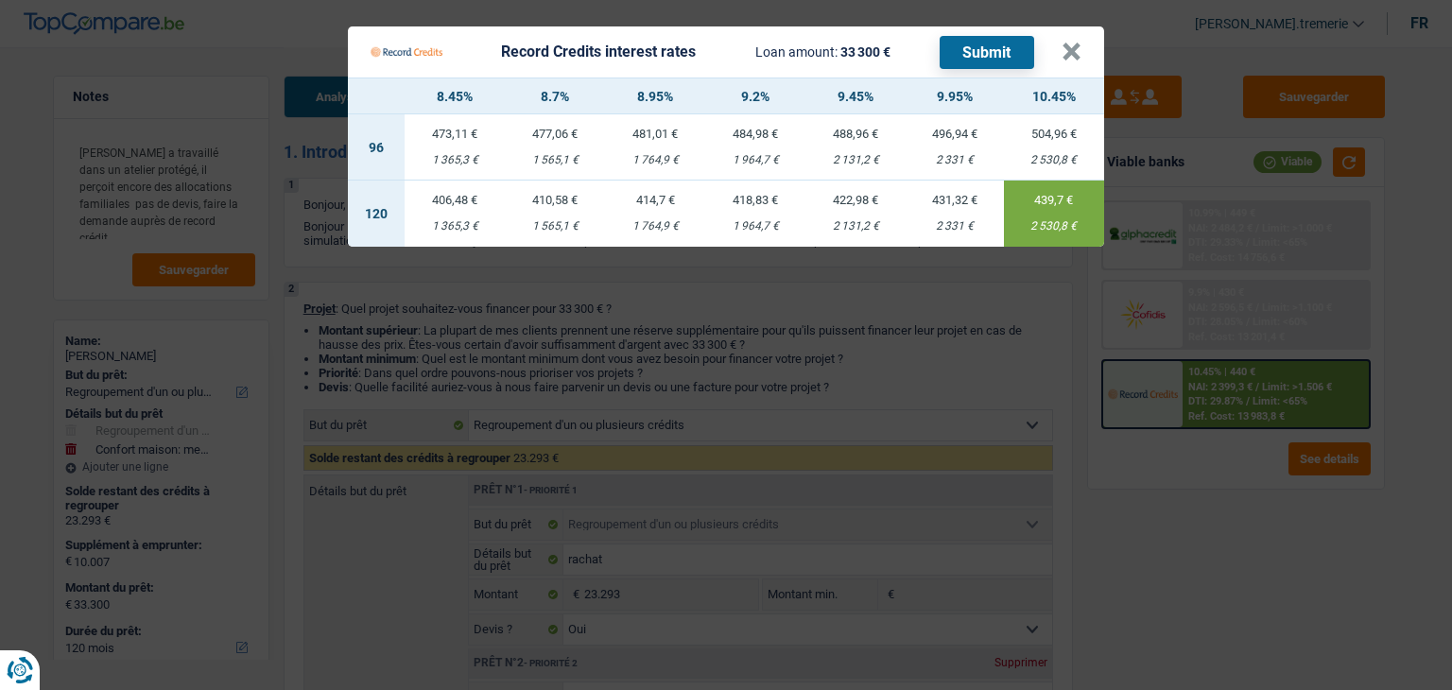 The width and height of the screenshot is (1452, 690). Describe the element at coordinates (376, 148) in the screenshot. I see `td: 96` at that location.